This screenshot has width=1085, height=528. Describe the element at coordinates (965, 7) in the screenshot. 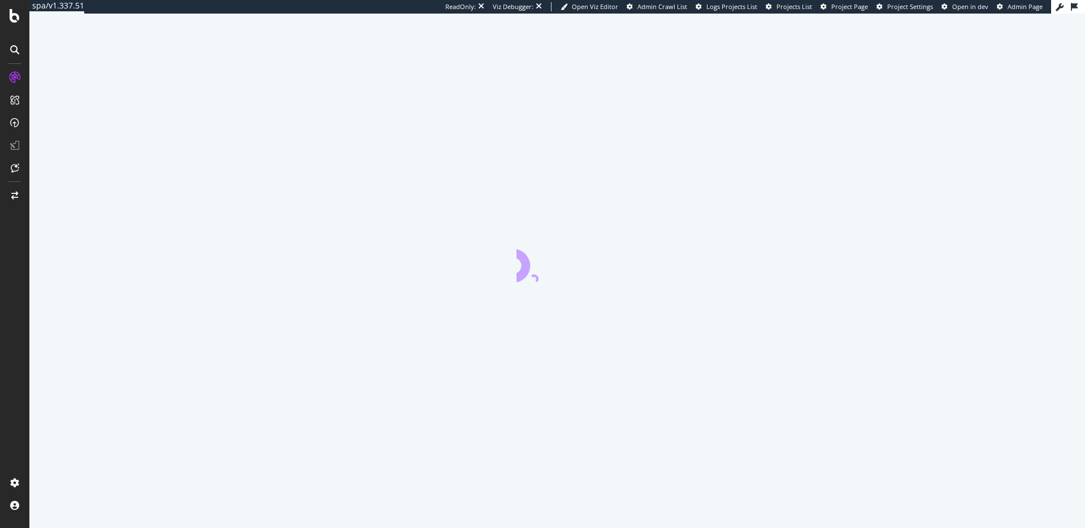

I see `a: Open in dev` at that location.